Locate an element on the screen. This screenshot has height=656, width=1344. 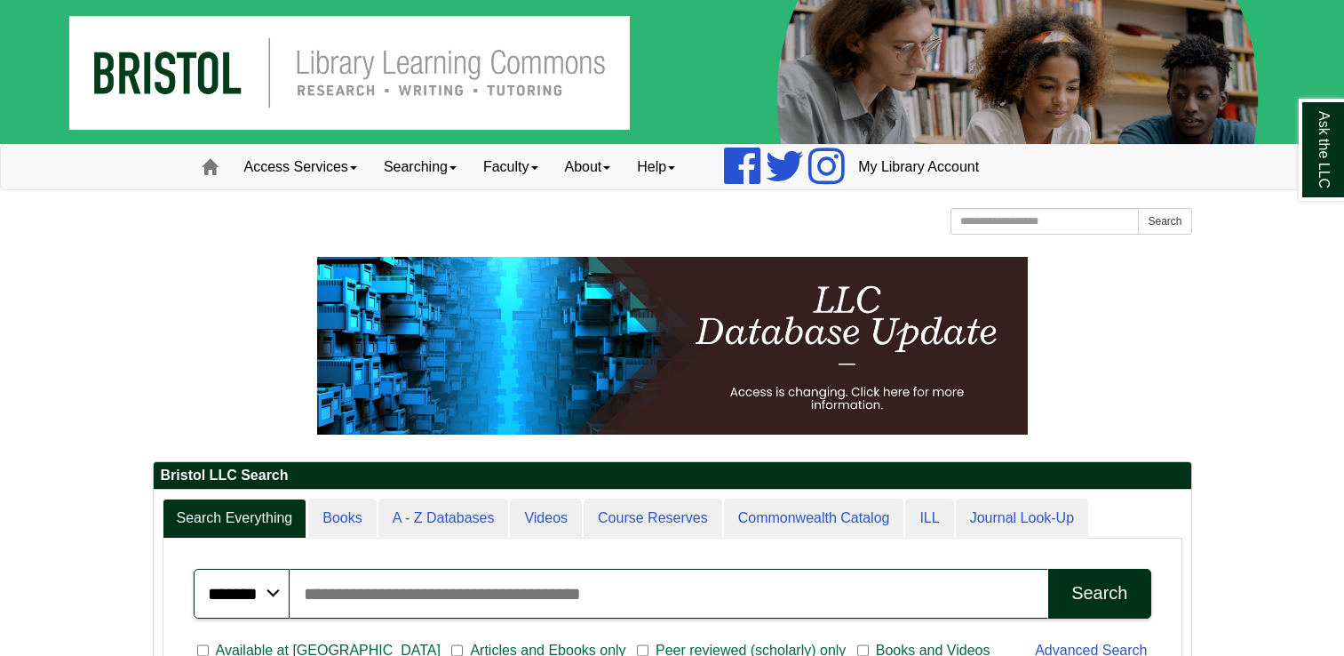
a: My Library Account is located at coordinates (919, 167).